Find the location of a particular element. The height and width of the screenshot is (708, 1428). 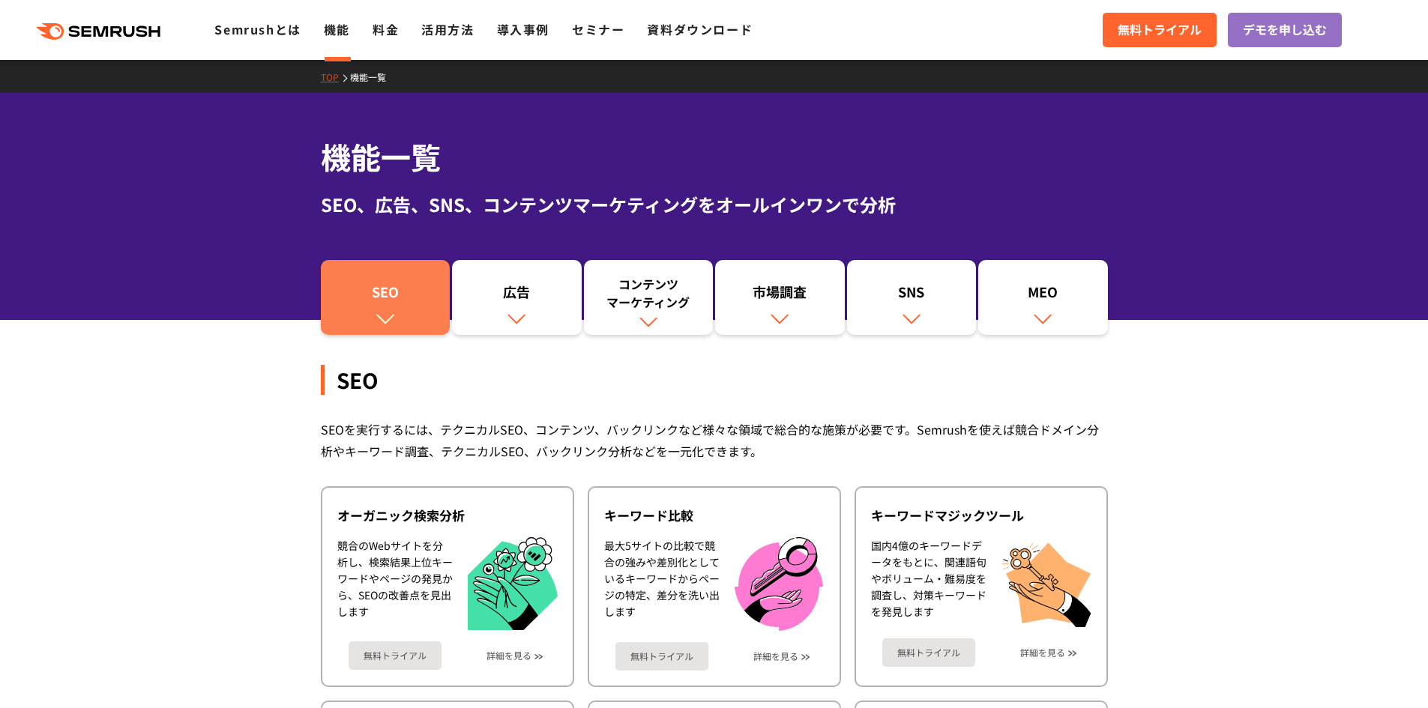

img: キーワードマジックツール is located at coordinates (1046, 582).